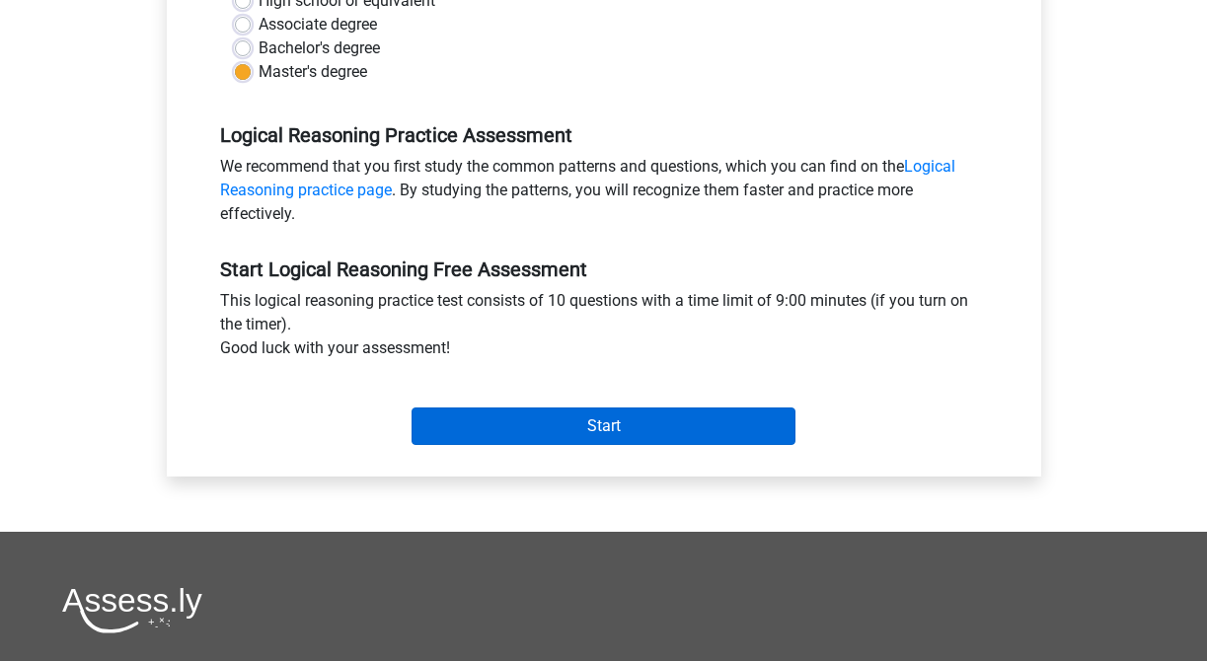 This screenshot has height=661, width=1207. Describe the element at coordinates (604, 194) in the screenshot. I see `div: We recommend that you first study the common patterns and questions, which you can find on the . ...` at that location.